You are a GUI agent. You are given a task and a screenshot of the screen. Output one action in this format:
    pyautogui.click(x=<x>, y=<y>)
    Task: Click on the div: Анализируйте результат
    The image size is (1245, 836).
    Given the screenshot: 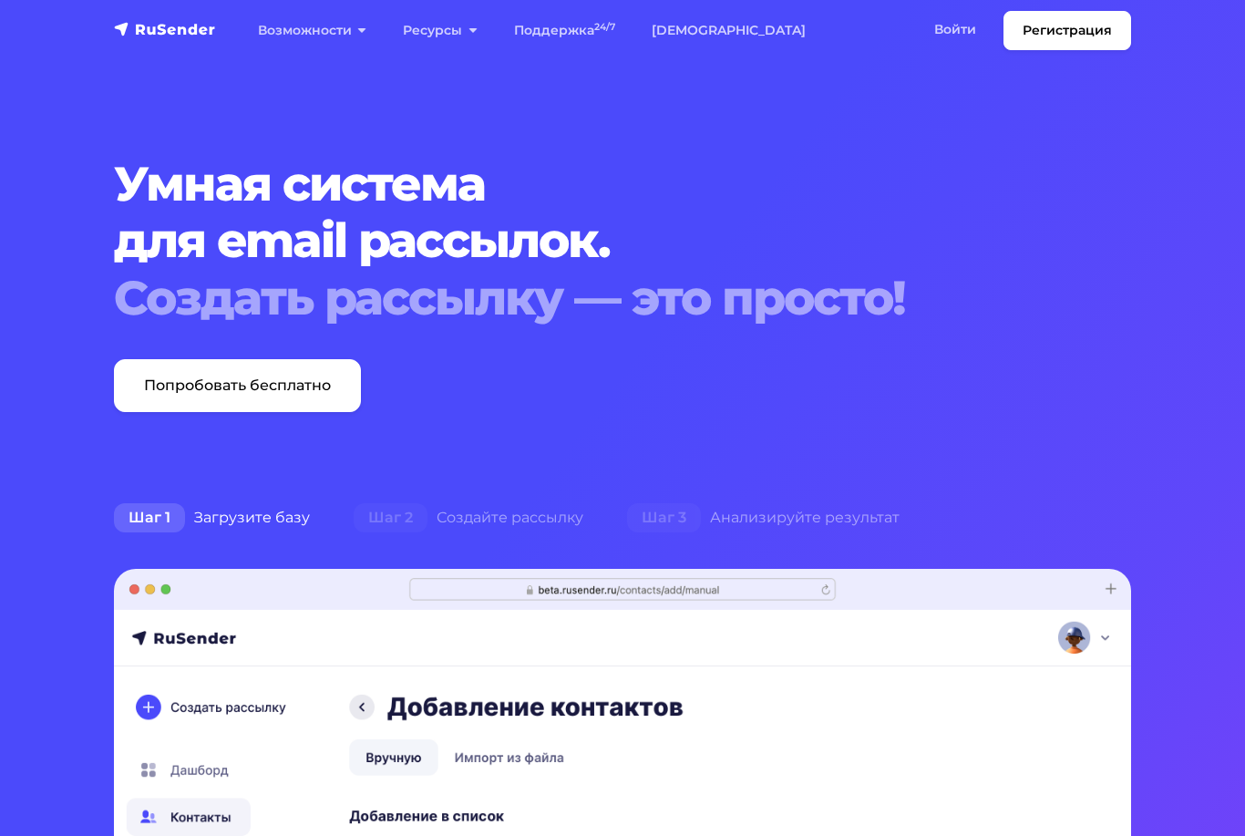 What is the action you would take?
    pyautogui.click(x=763, y=518)
    